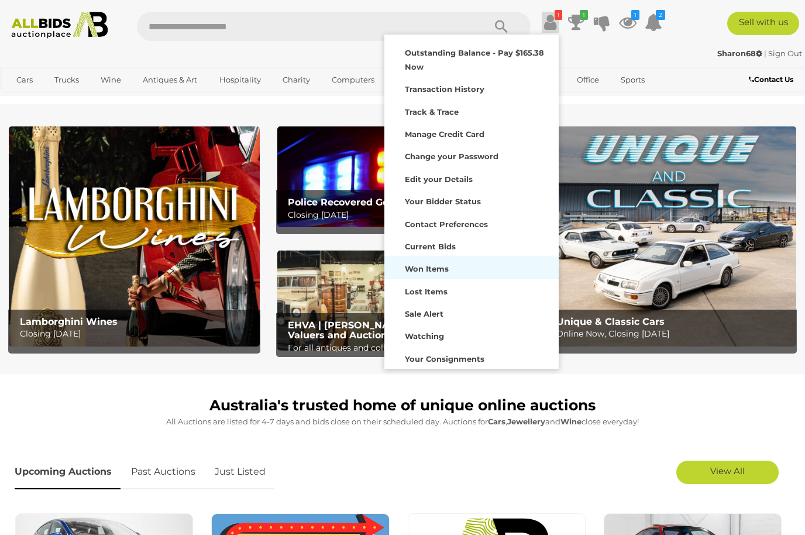 The height and width of the screenshot is (535, 805). What do you see at coordinates (785, 53) in the screenshot?
I see `a: Sign Out` at bounding box center [785, 53].